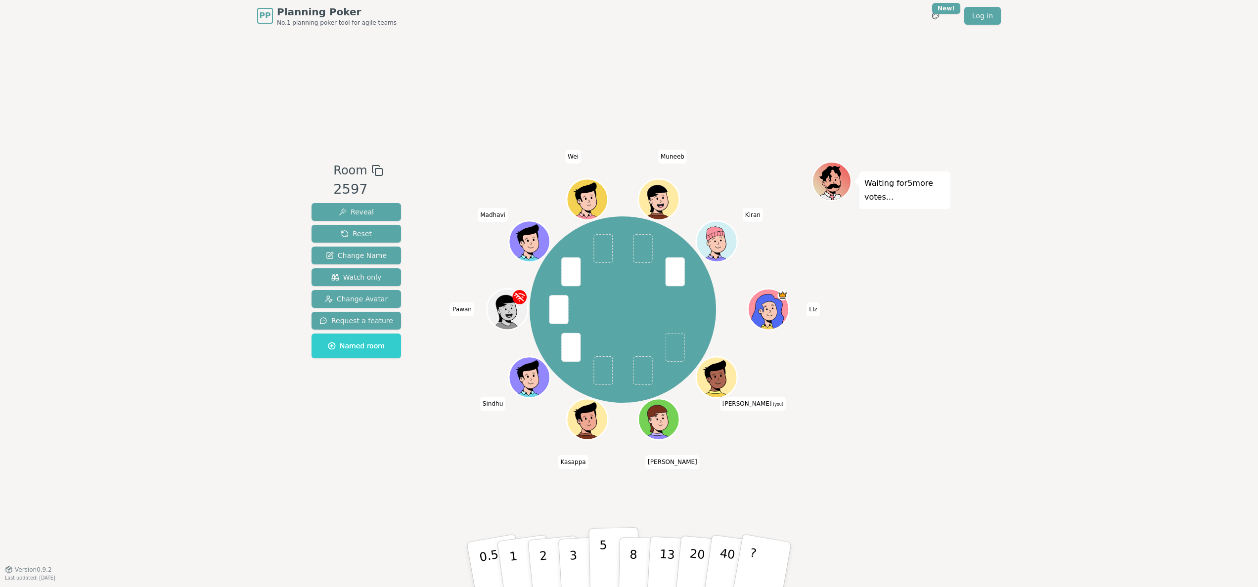 Image resolution: width=1258 pixels, height=587 pixels. What do you see at coordinates (356, 212) in the screenshot?
I see `button: Reveal` at bounding box center [356, 212].